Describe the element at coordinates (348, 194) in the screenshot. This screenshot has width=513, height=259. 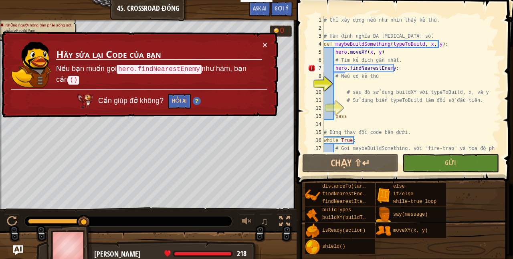
I see `span: findNearestEnemy()` at that location.